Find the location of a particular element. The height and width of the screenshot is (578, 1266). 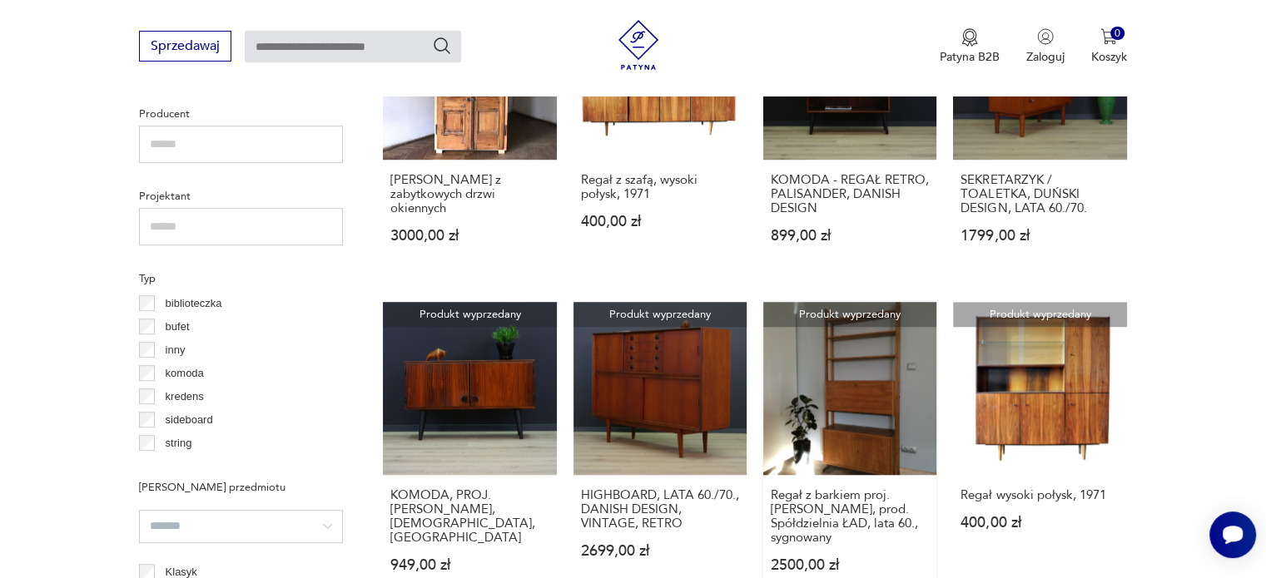

p: 2699,00 zł is located at coordinates (660, 551).